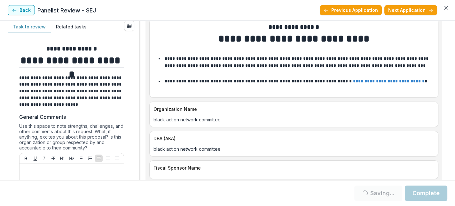 This screenshot has height=206, width=455. What do you see at coordinates (62, 158) in the screenshot?
I see `button: Heading 1` at bounding box center [62, 158].